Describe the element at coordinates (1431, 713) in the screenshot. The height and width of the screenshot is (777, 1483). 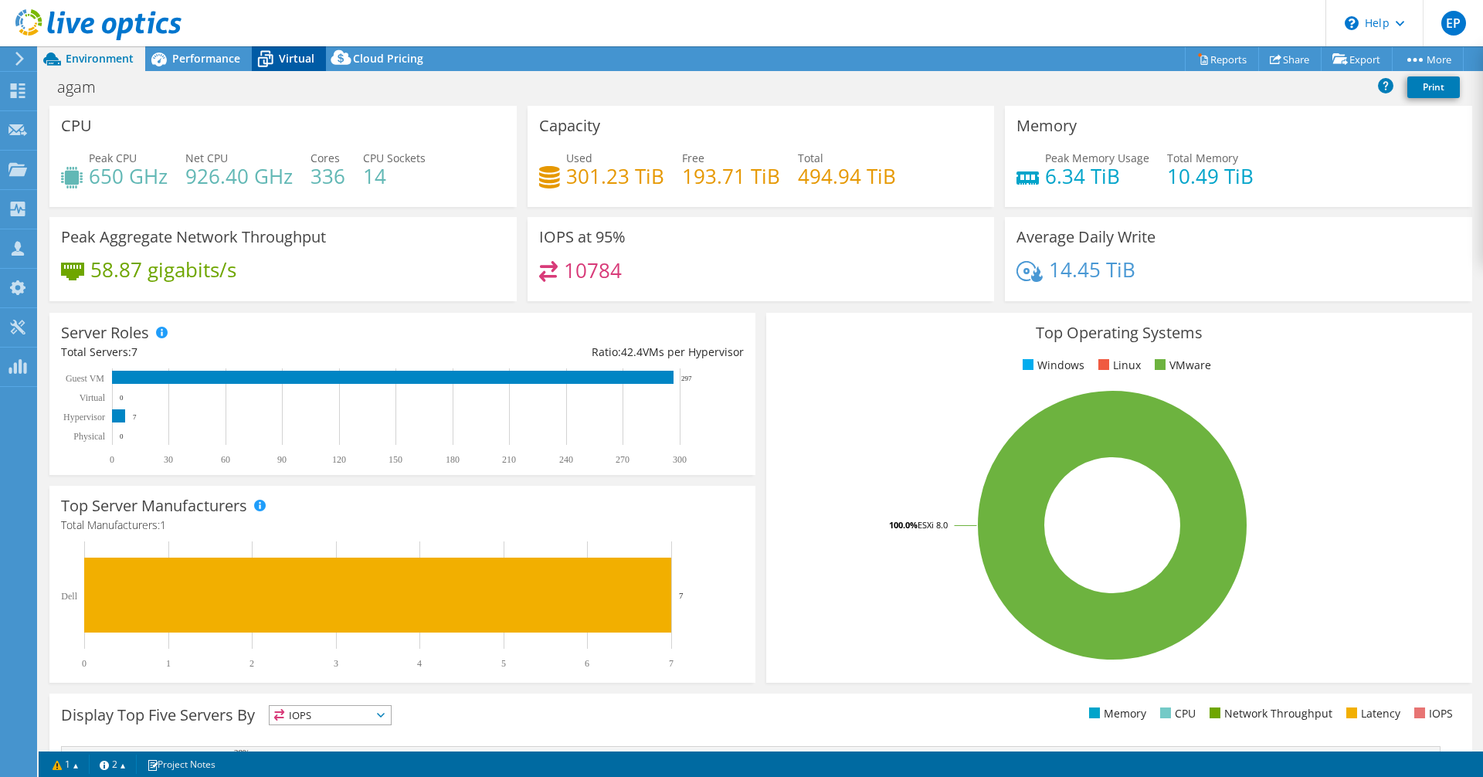
I see `li: IOPS` at that location.